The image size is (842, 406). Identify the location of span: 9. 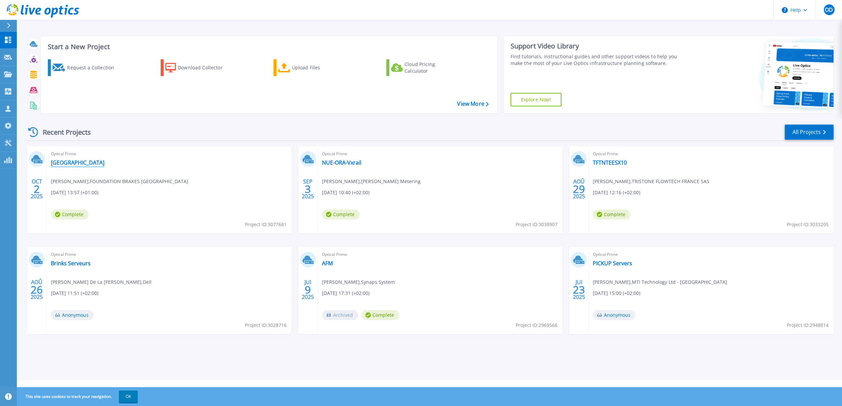
(308, 290).